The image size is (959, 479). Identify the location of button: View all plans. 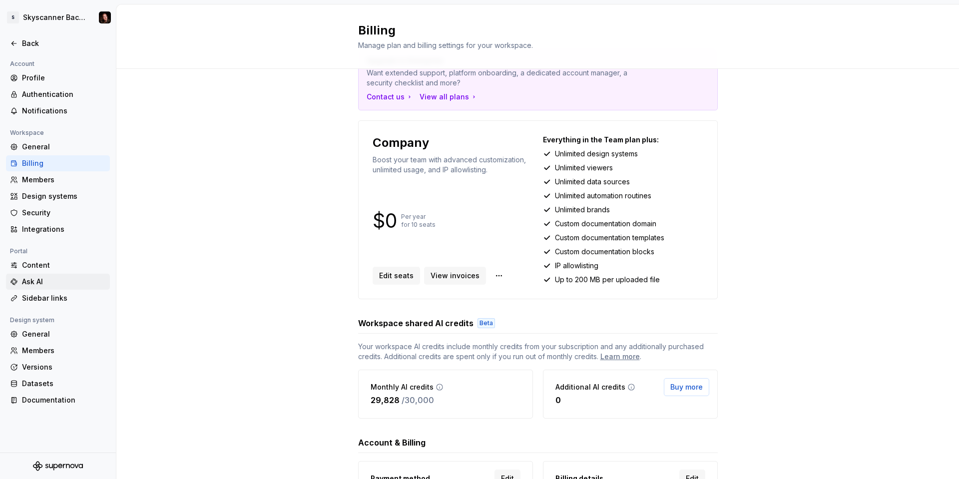
(449, 97).